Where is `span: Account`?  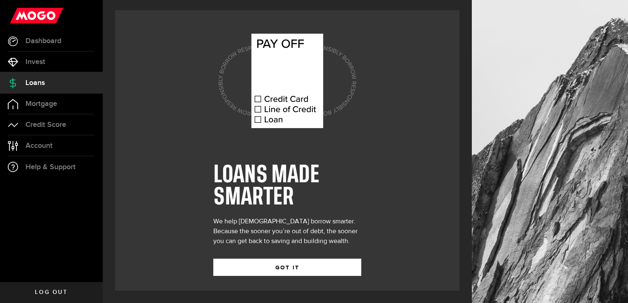 span: Account is located at coordinates (39, 146).